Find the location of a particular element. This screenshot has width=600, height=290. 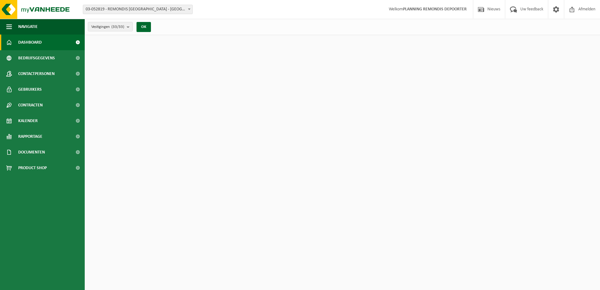

span: Vestigingen is located at coordinates (108, 27).